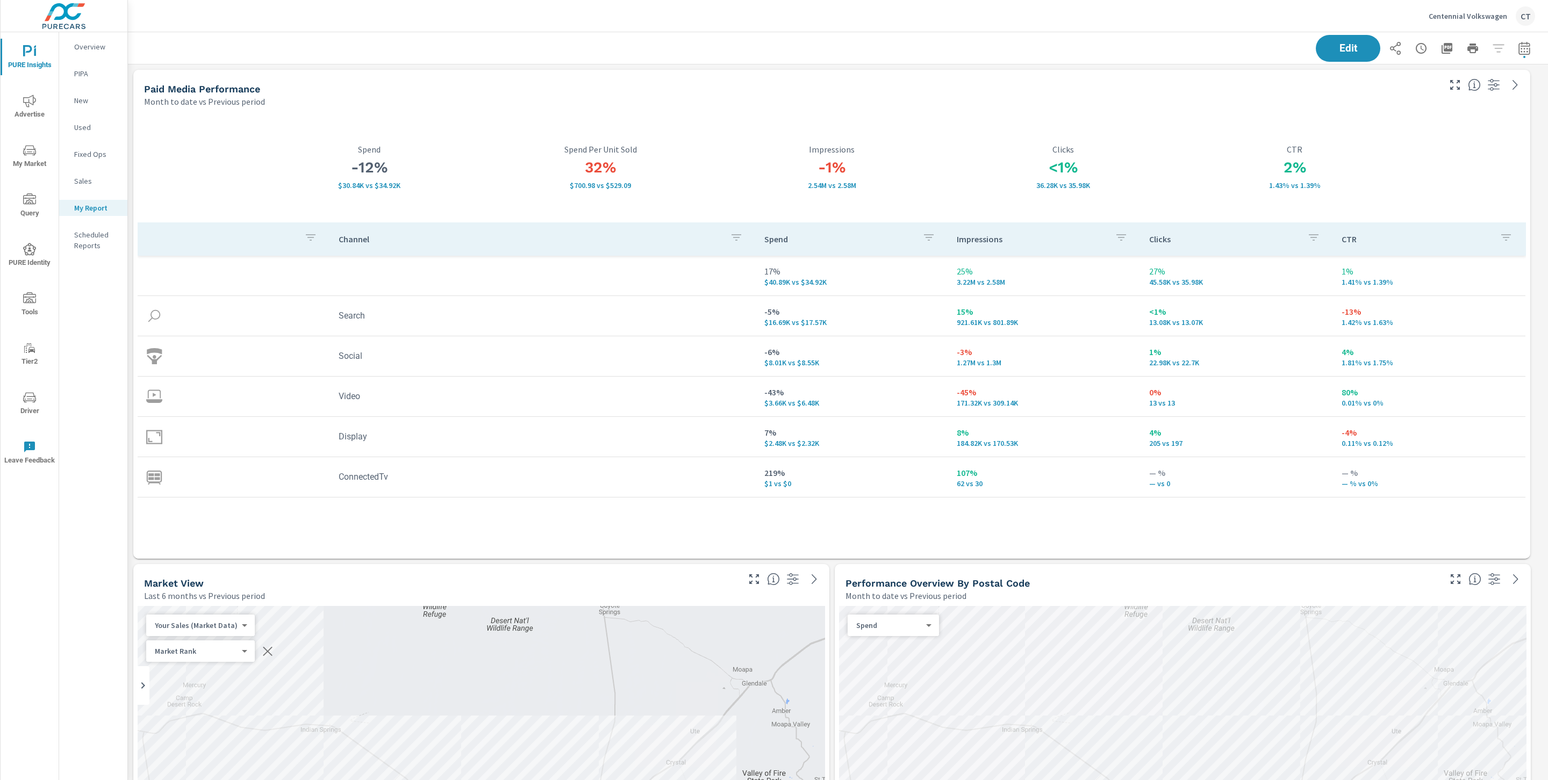 The width and height of the screenshot is (1548, 780). What do you see at coordinates (1044, 363) in the screenshot?
I see `p: 1,266,333 vs 1,300,712` at bounding box center [1044, 363].